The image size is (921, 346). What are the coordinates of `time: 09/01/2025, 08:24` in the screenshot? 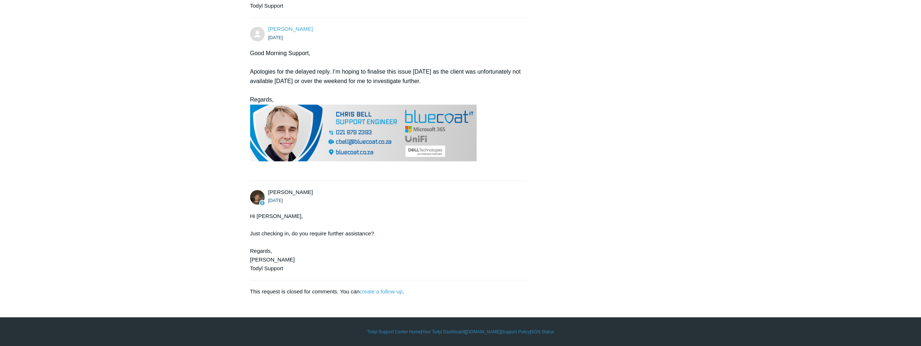 It's located at (276, 37).